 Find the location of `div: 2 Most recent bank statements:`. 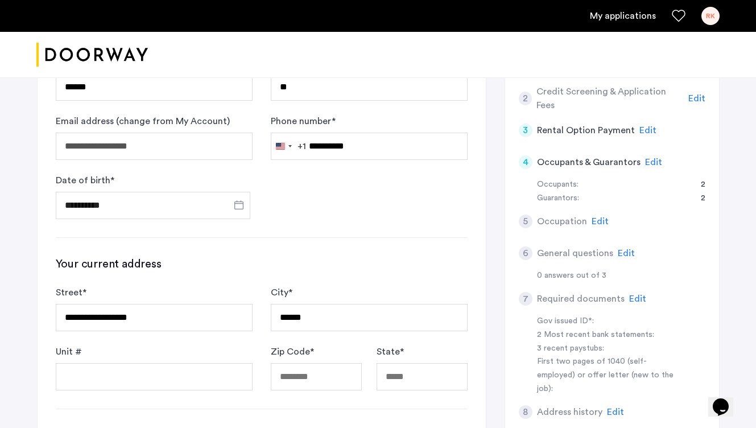

div: 2 Most recent bank statements: is located at coordinates (609, 335).